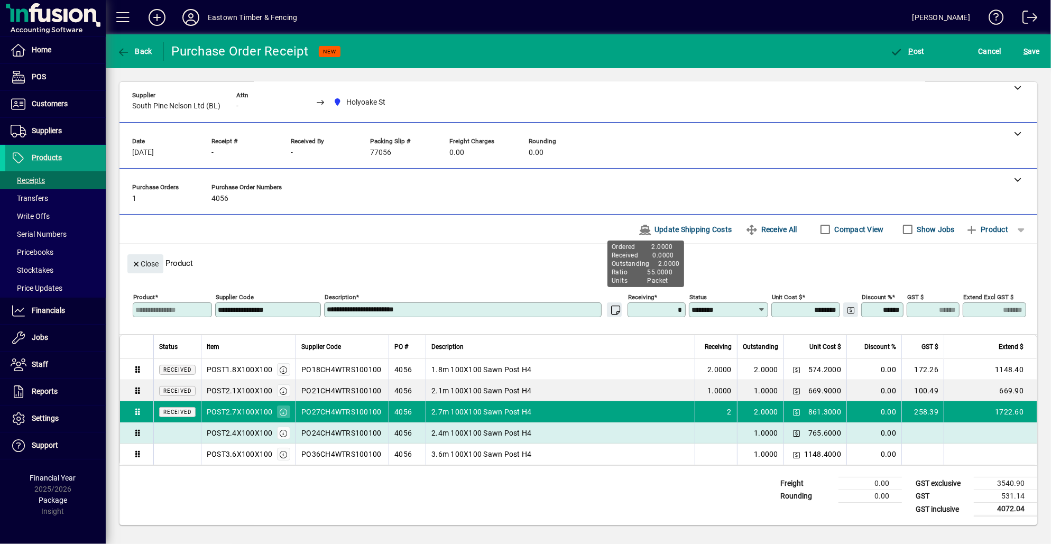 The image size is (1051, 544). I want to click on a: Receipts, so click(56, 180).